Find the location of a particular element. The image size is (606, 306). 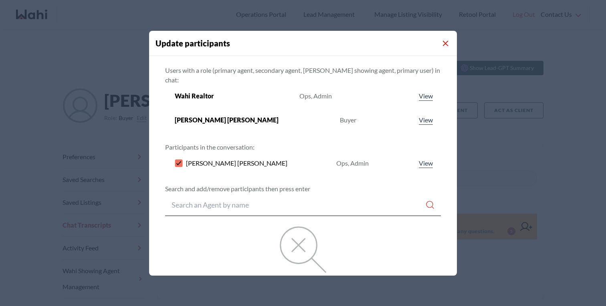

p: Search and add/remove participants then press enter is located at coordinates (303, 189).